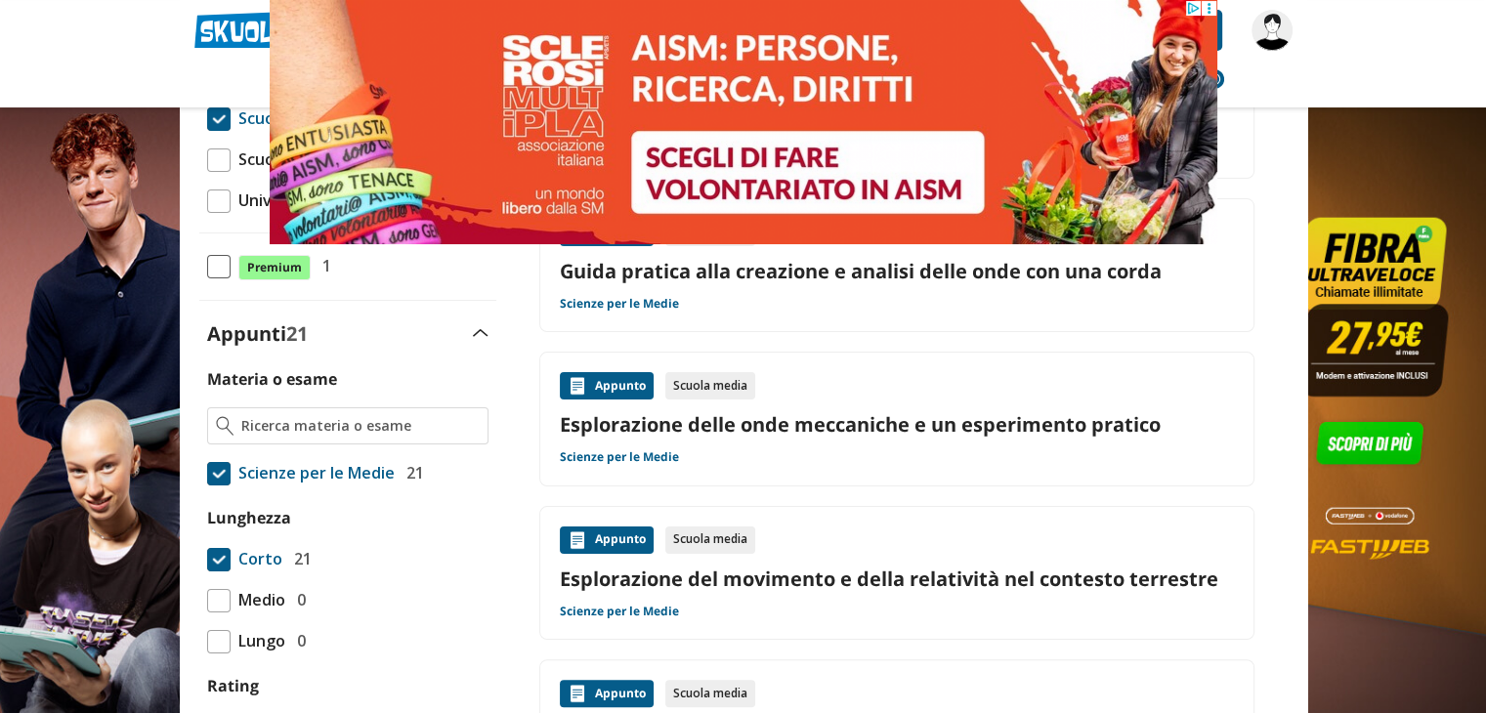  Describe the element at coordinates (258, 600) in the screenshot. I see `span: Medio` at that location.